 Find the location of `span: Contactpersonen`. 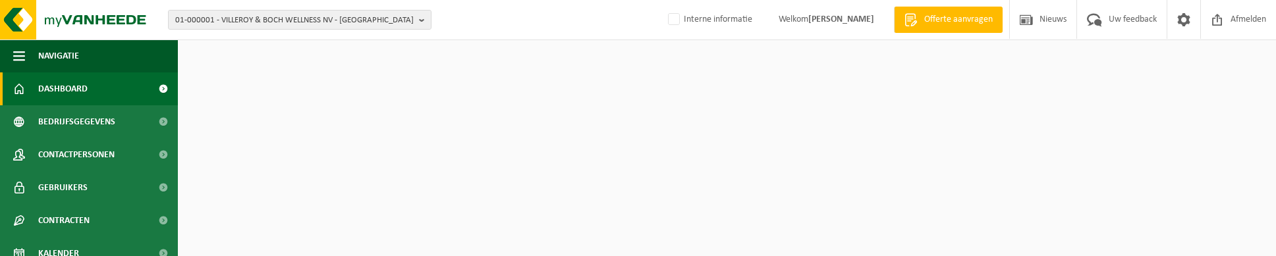

span: Contactpersonen is located at coordinates (76, 155).